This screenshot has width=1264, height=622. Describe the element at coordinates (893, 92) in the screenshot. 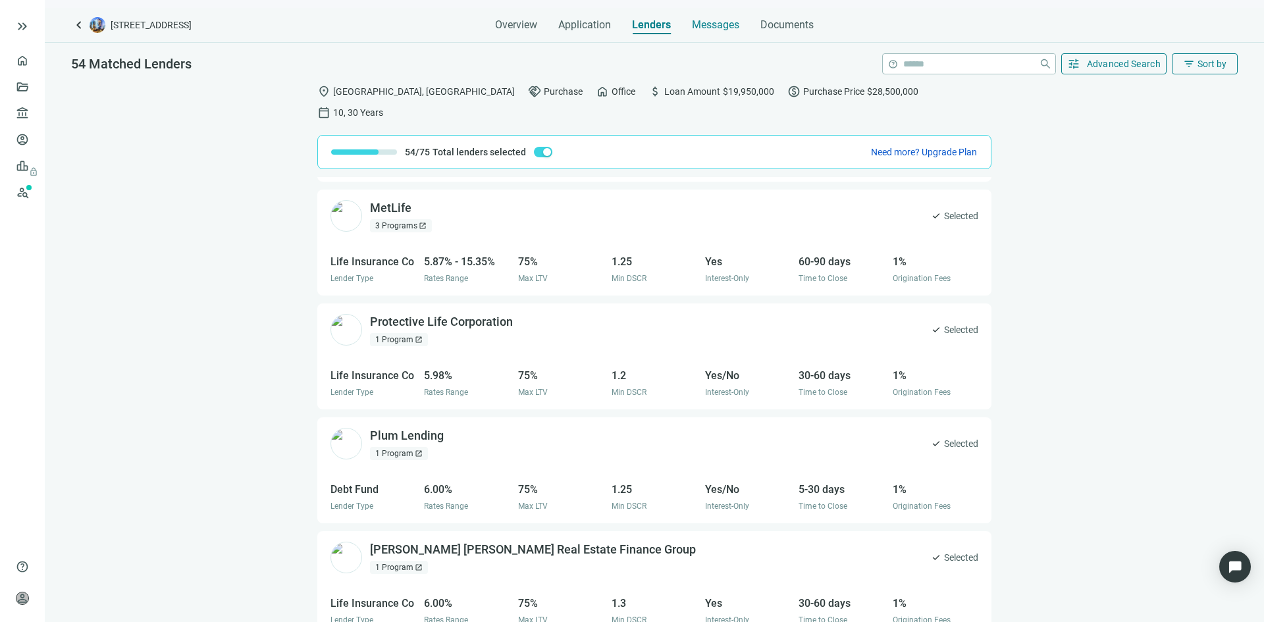

I see `span: $28,500,000` at that location.